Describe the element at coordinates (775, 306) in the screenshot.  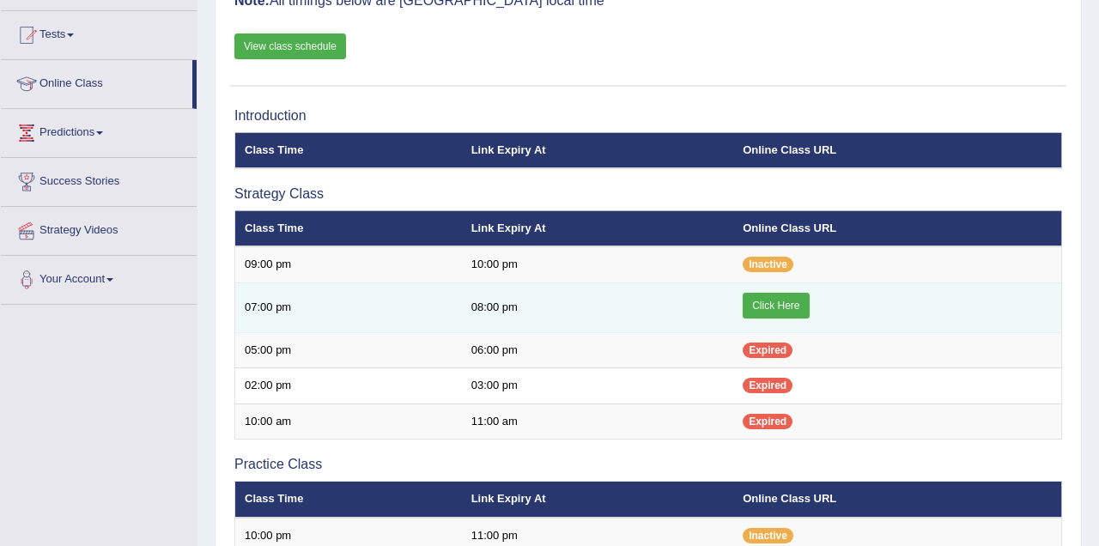
I see `a: Click Here` at that location.